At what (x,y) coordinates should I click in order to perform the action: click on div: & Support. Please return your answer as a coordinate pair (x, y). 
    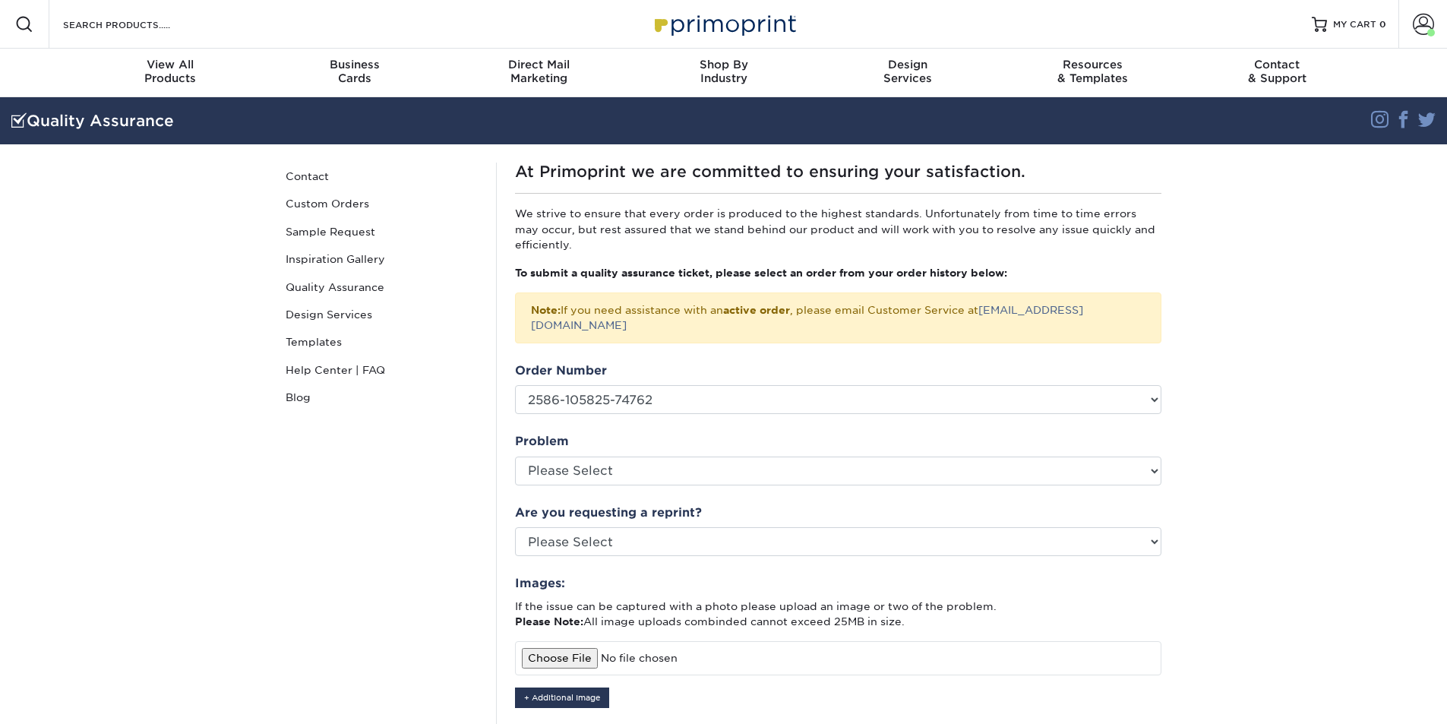
    Looking at the image, I should click on (1277, 71).